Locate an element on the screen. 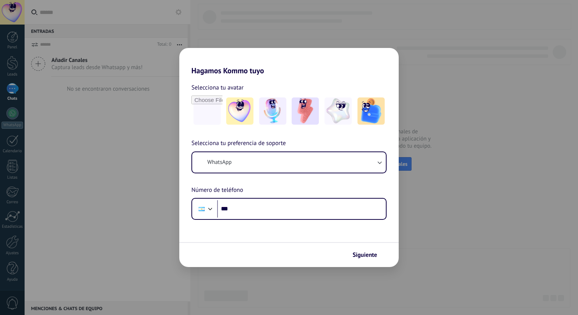 The width and height of the screenshot is (578, 315). button: Siguiente is located at coordinates (368, 255).